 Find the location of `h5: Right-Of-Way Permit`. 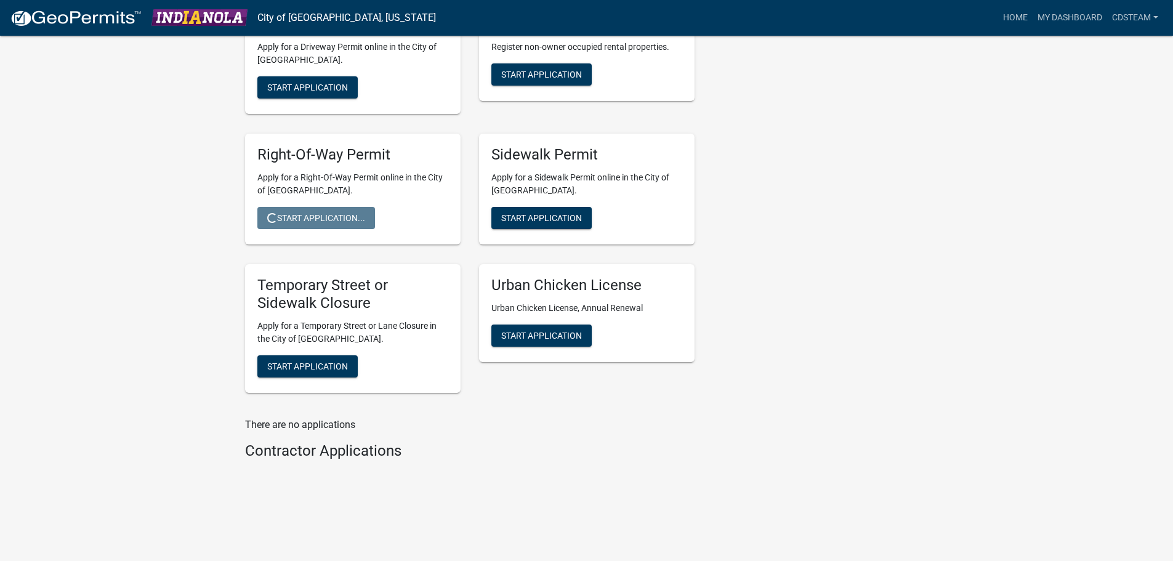

h5: Right-Of-Way Permit is located at coordinates (353, 155).